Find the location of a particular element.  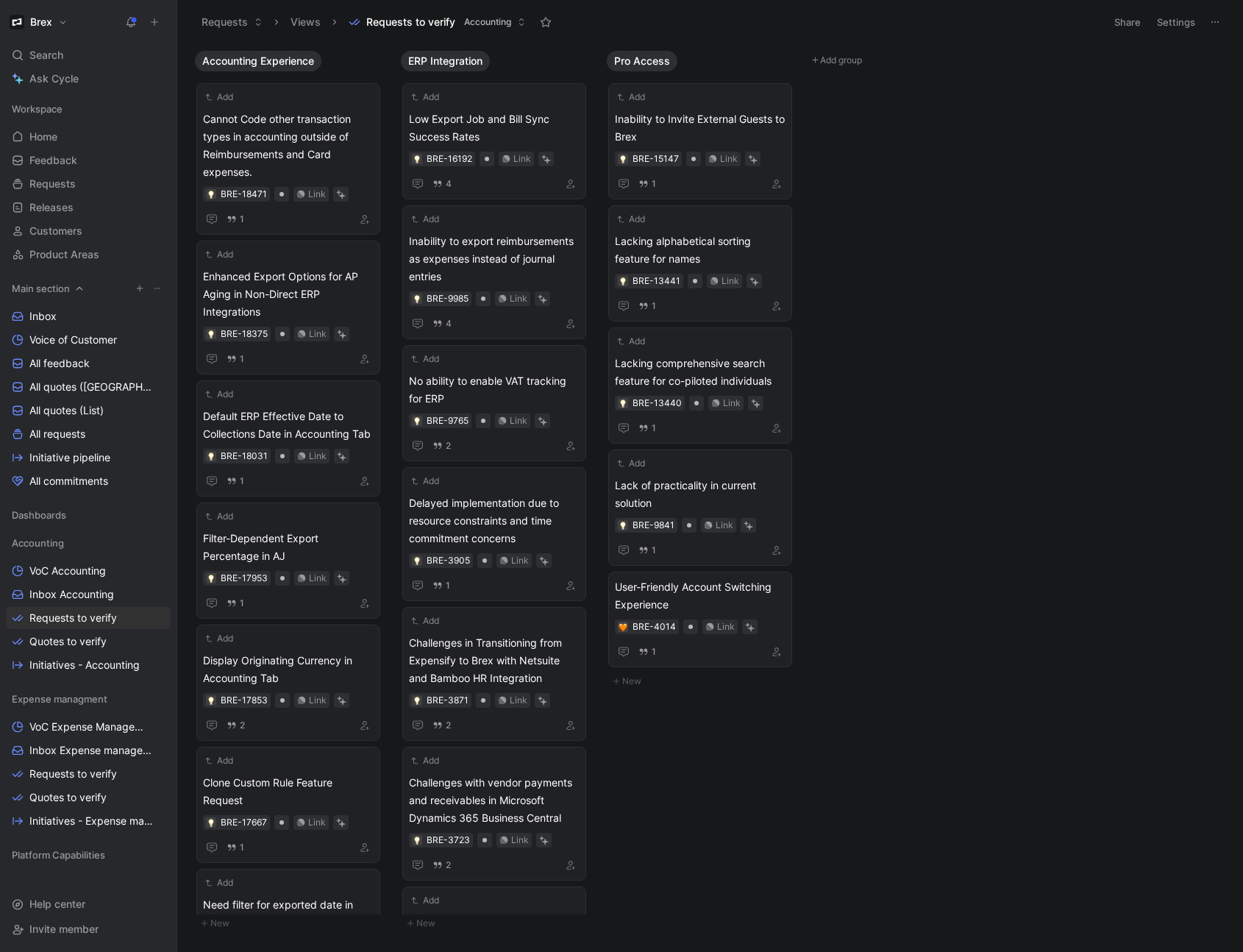

button: 4 is located at coordinates (442, 324).